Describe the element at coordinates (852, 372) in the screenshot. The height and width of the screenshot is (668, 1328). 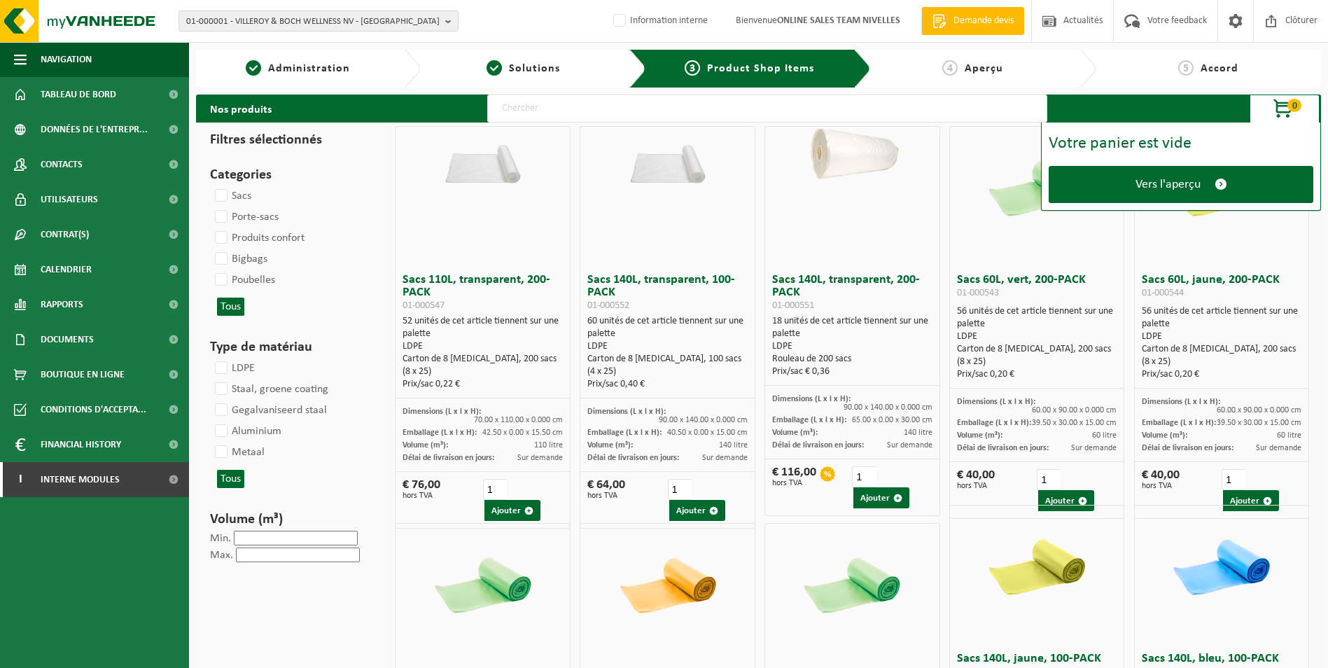
I see `div: Prix/sac € 0,36` at that location.